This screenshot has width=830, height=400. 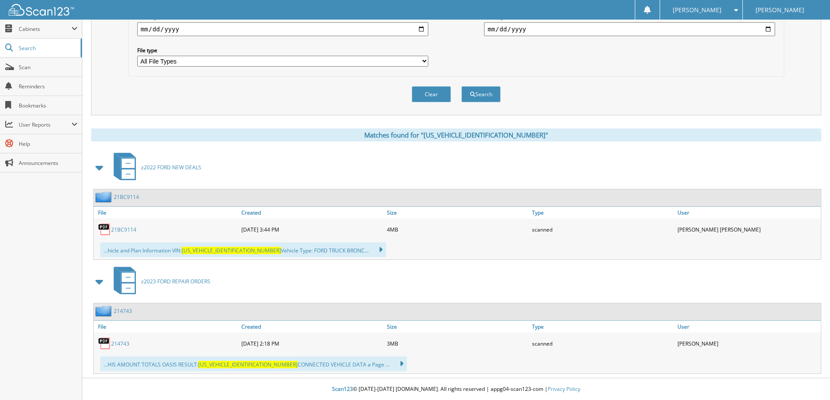 I want to click on div: 3MB, so click(x=457, y=344).